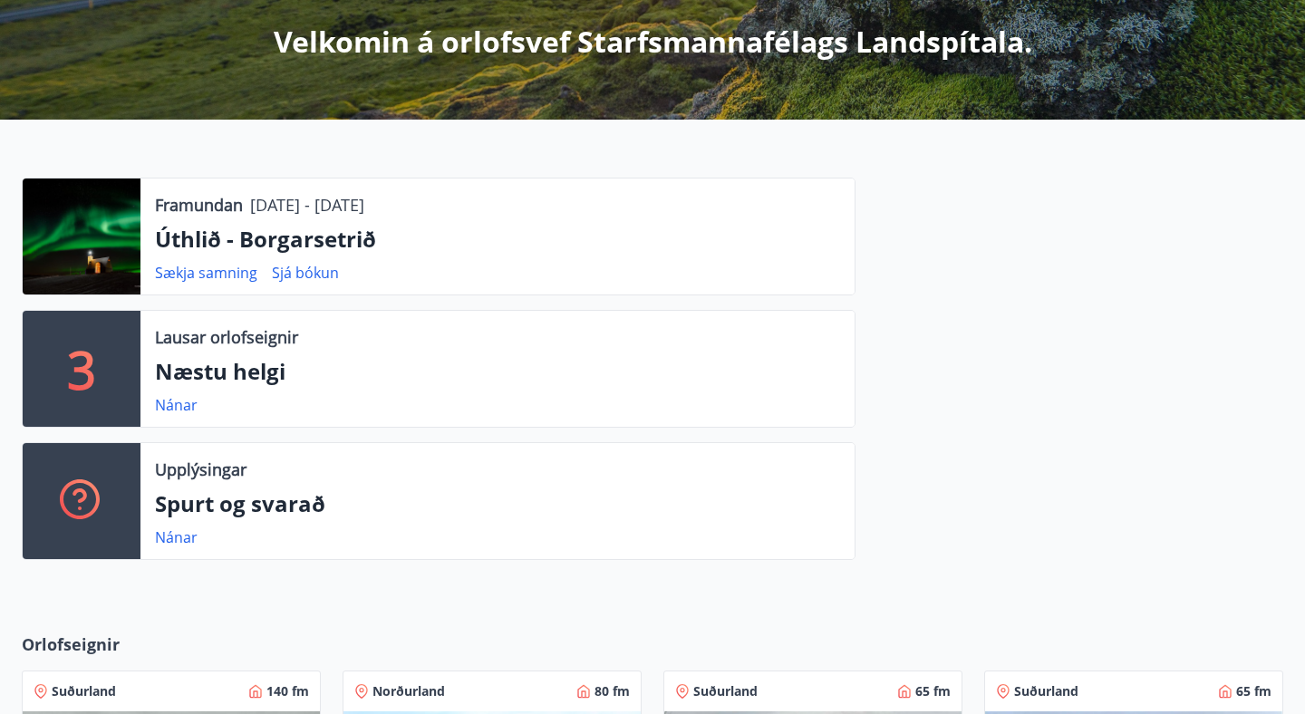 The height and width of the screenshot is (714, 1305). Describe the element at coordinates (497, 239) in the screenshot. I see `p: Úthlið - Borgarsetrið` at that location.